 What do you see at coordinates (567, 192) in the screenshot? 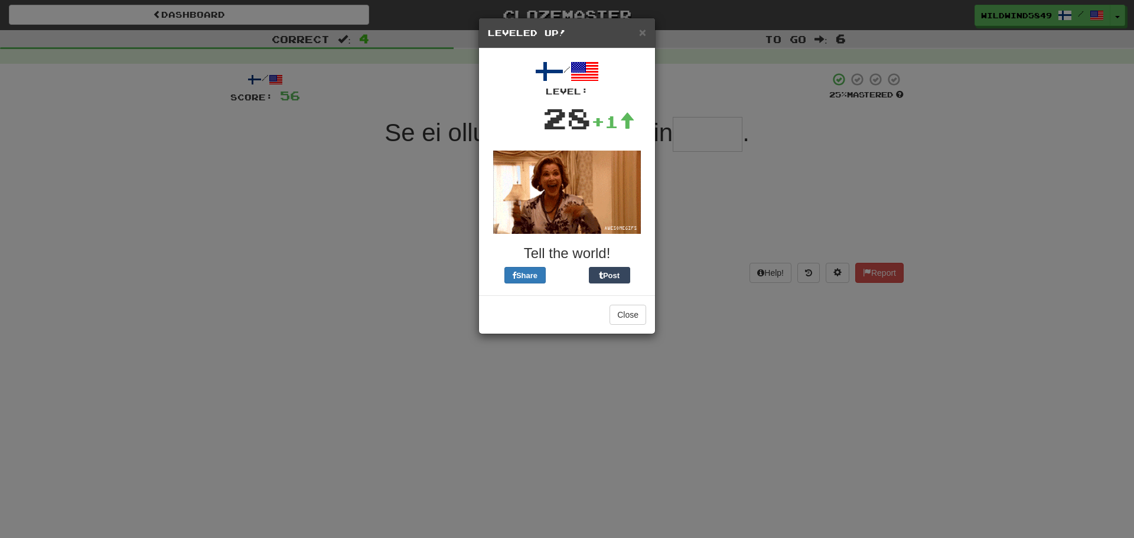
I see `img: lucille-bluth-8f3fd88a9e1d39ebd4dcae2a3c7398930b7aef404e756e0a294bf35c6fedb1b1.gif` at bounding box center [567, 192].